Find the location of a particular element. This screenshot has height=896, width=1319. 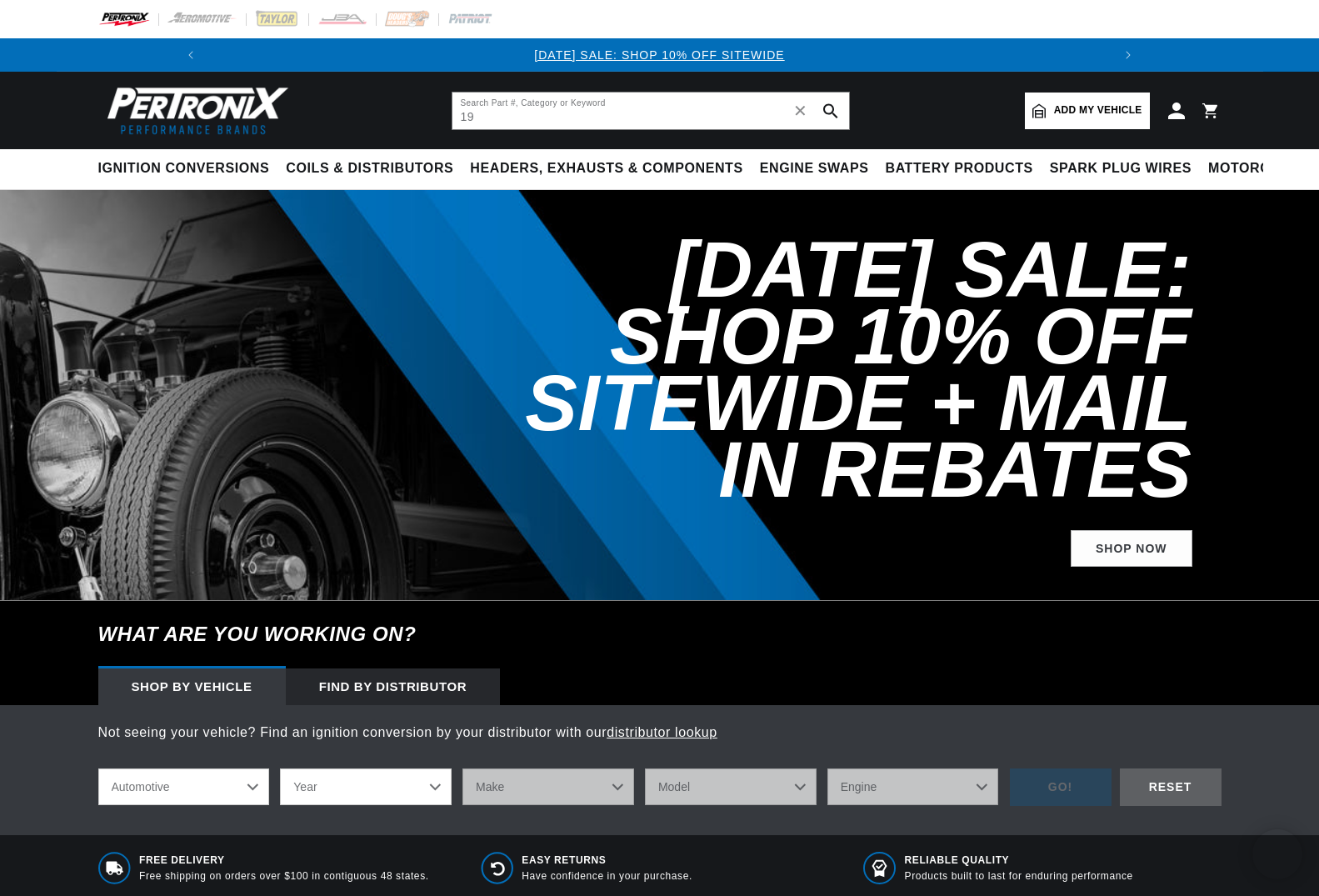

div: RESET is located at coordinates (1171, 786).